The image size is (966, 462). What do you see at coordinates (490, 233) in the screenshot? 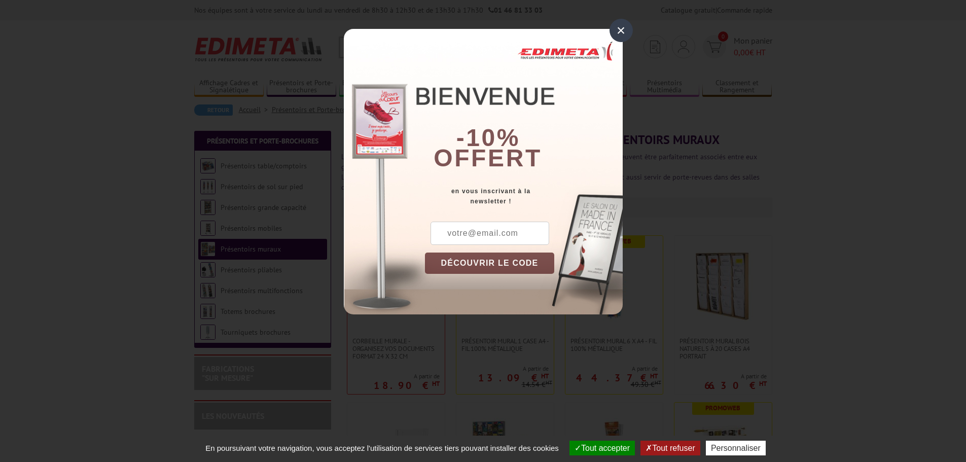
I see `input: votre@email.com` at bounding box center [490, 233].